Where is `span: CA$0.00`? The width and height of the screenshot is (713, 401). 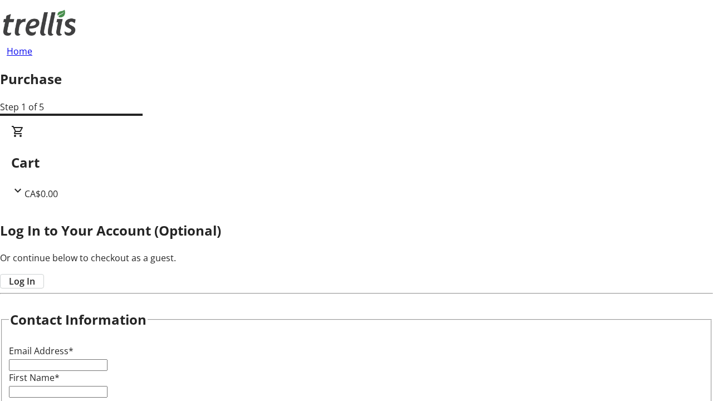 span: CA$0.00 is located at coordinates (41, 194).